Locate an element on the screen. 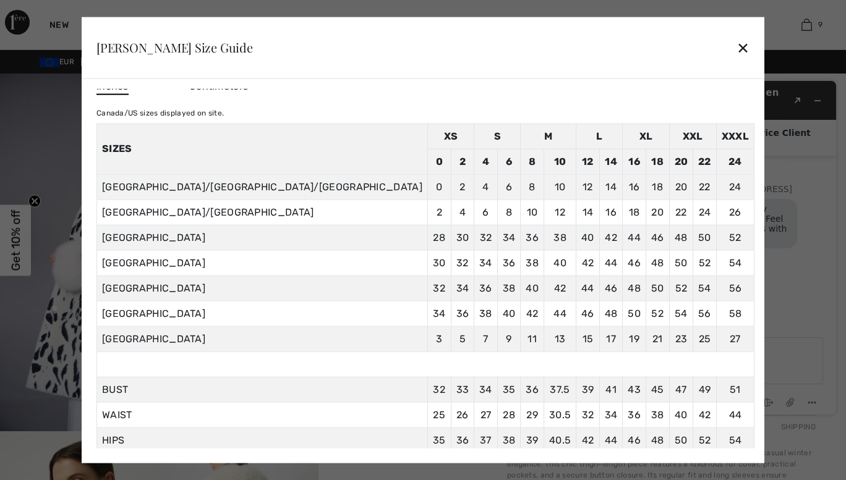 This screenshot has width=846, height=480. span: 54 is located at coordinates (735, 440).